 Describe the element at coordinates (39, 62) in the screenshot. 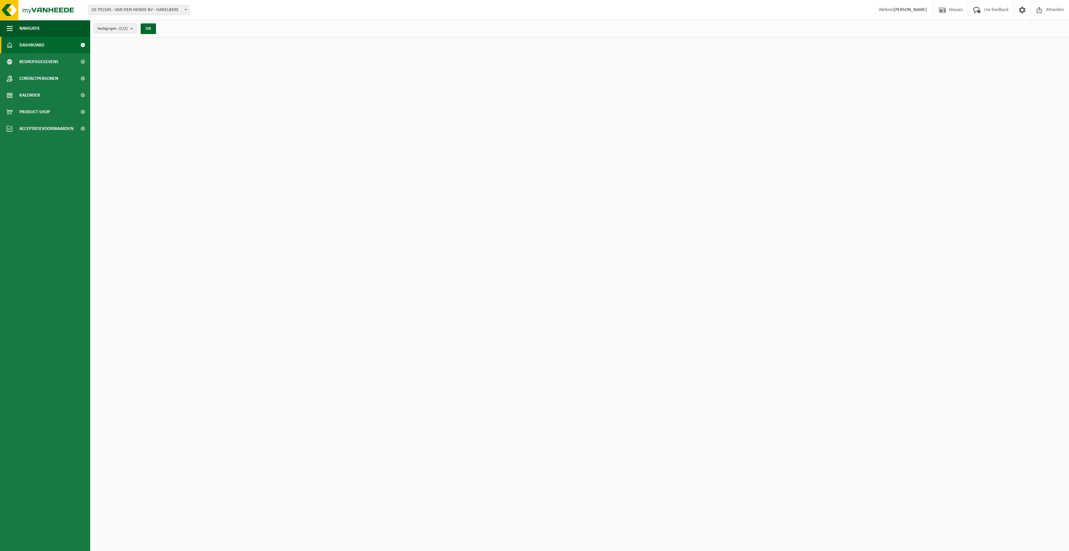

I see `span: Bedrijfsgegevens` at that location.